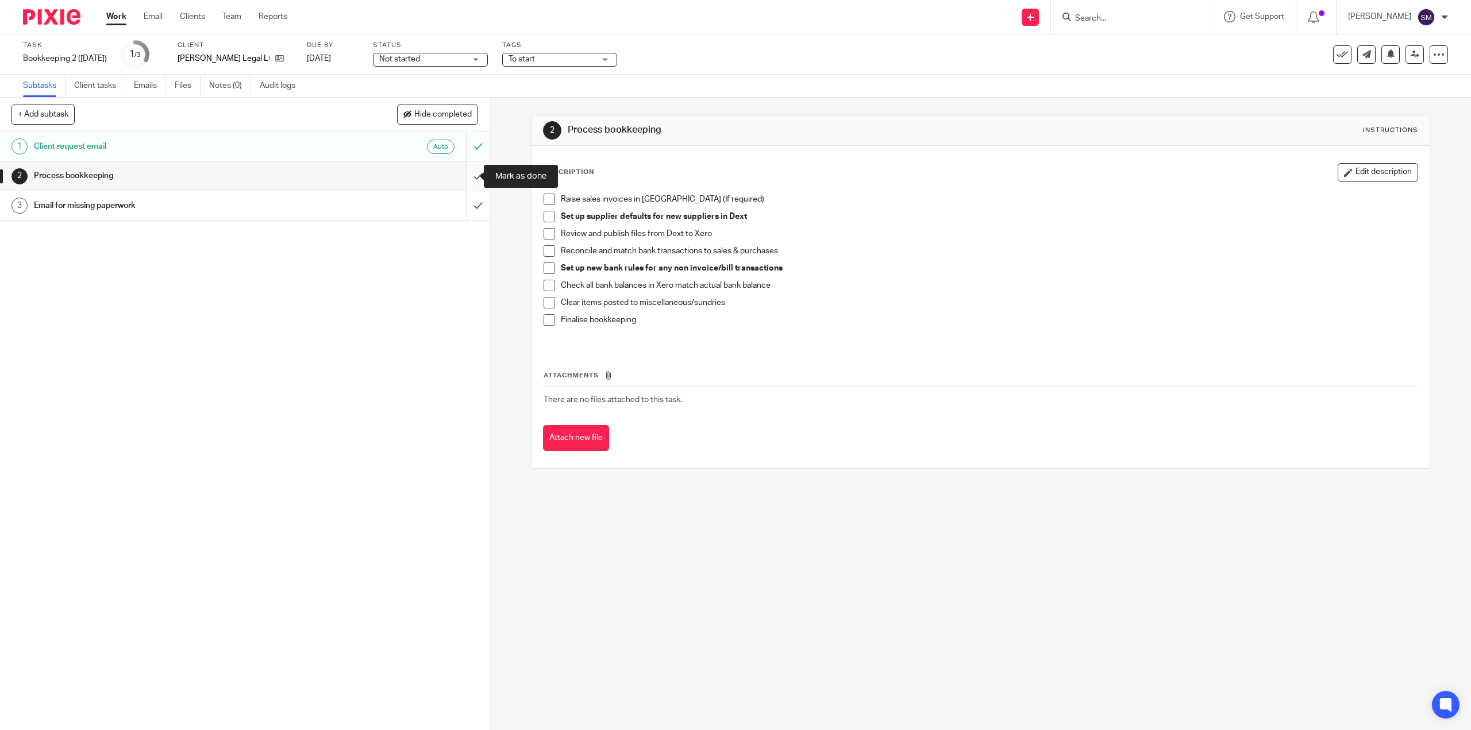  What do you see at coordinates (989, 251) in the screenshot?
I see `p: Reconcile and match bank transactions to sales & purchases` at bounding box center [989, 251].